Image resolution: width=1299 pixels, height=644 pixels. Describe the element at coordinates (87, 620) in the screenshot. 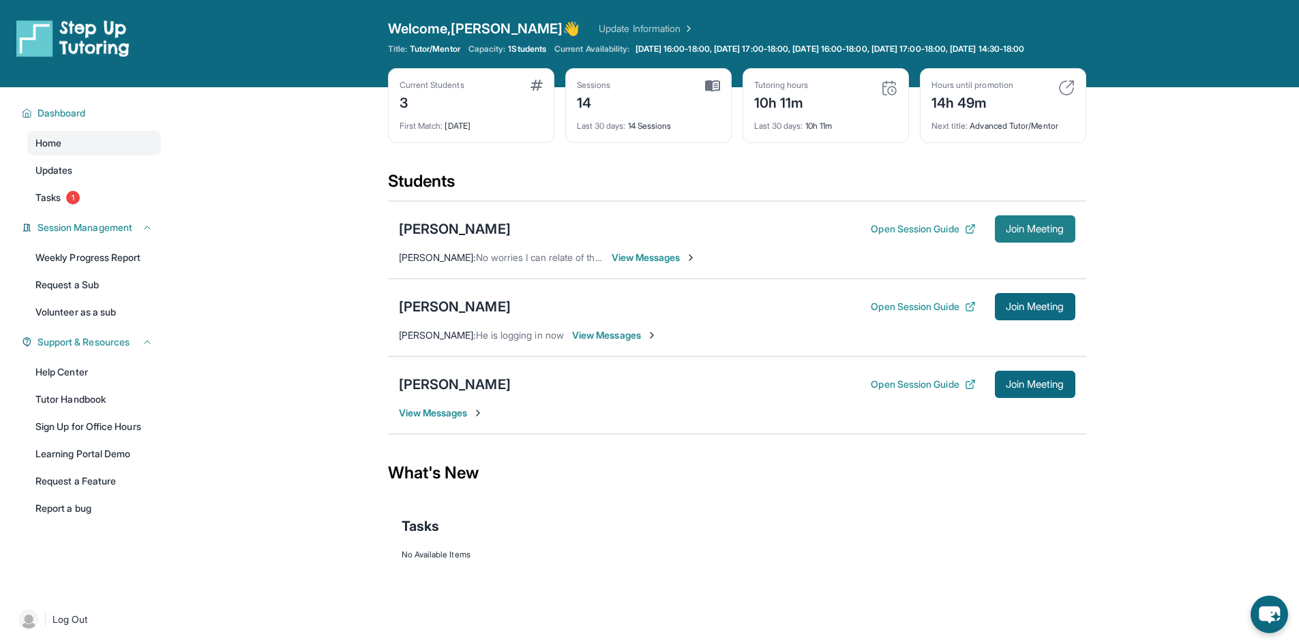

I see `a: |Log Out` at that location.